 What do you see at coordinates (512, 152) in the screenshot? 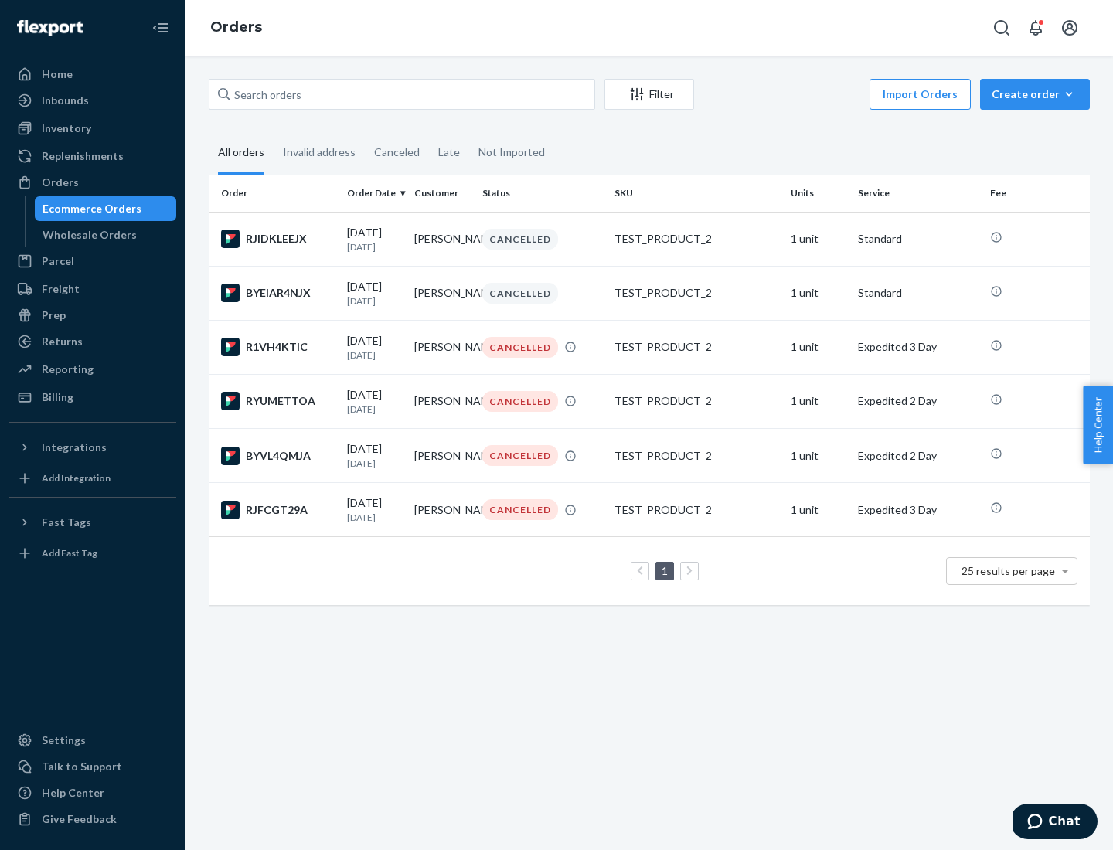
I see `div: Not Imported` at bounding box center [512, 152].